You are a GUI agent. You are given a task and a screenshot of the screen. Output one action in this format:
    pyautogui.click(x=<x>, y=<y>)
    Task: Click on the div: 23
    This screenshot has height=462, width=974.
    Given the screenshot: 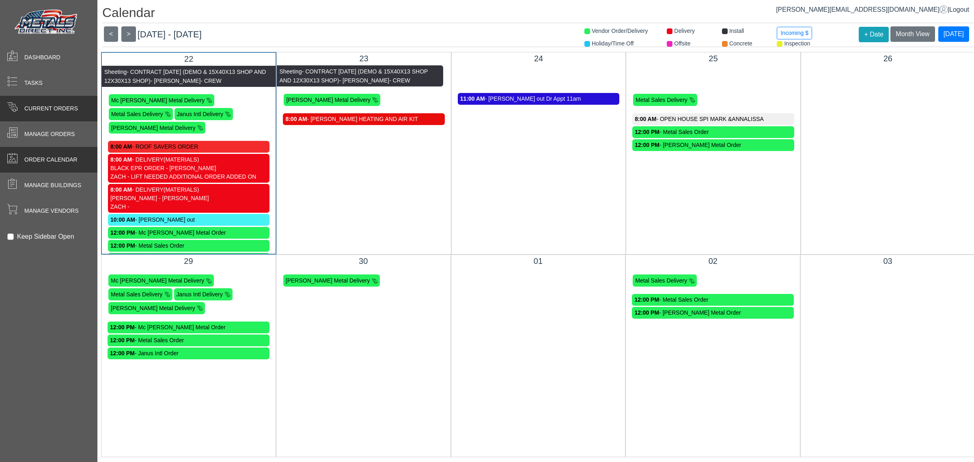 What is the action you would take?
    pyautogui.click(x=364, y=58)
    